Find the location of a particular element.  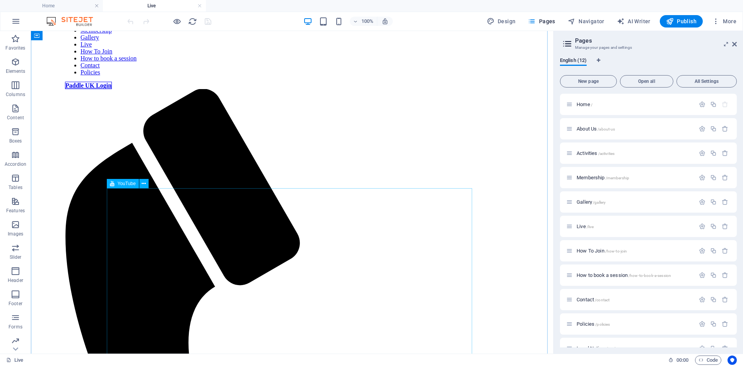

div: About Us/about-us is located at coordinates (635, 129).